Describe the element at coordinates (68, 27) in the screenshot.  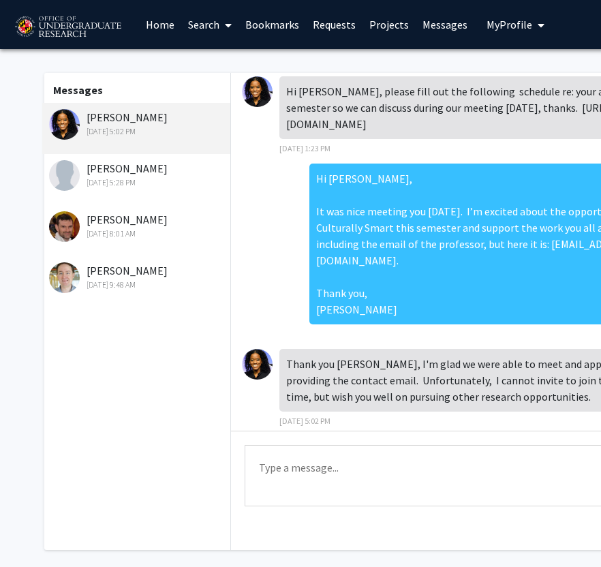
I see `img: University of Maryland Logo` at that location.